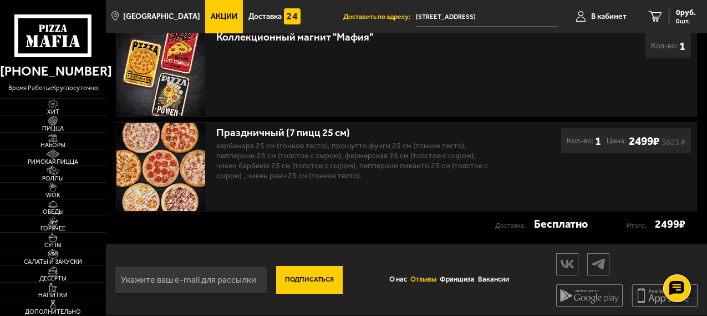 The height and width of the screenshot is (316, 707). I want to click on p: Итого:, so click(641, 226).